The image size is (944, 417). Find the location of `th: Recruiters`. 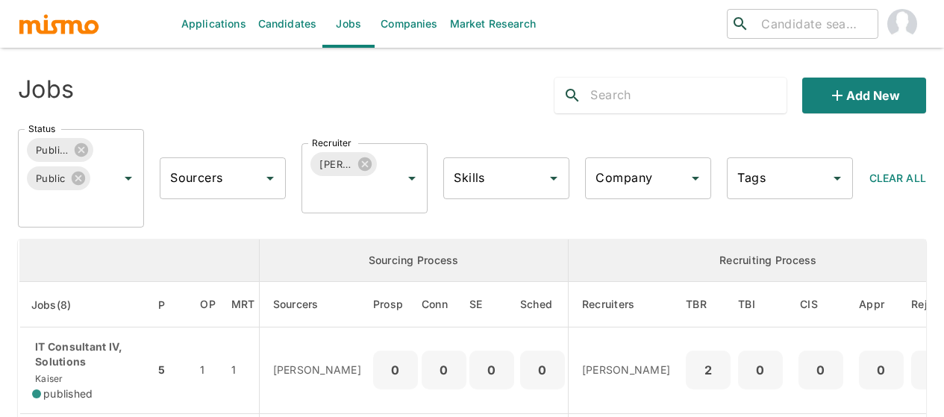

th: Recruiters is located at coordinates (625, 305).